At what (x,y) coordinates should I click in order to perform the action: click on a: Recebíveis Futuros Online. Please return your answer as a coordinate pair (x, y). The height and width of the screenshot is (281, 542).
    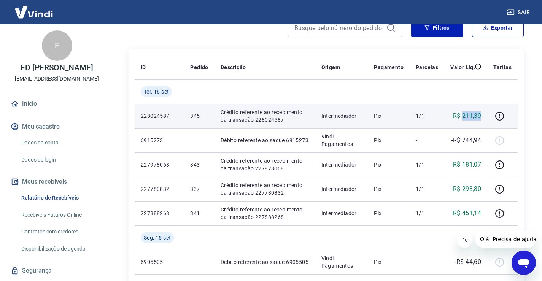
    Looking at the image, I should click on (61, 215).